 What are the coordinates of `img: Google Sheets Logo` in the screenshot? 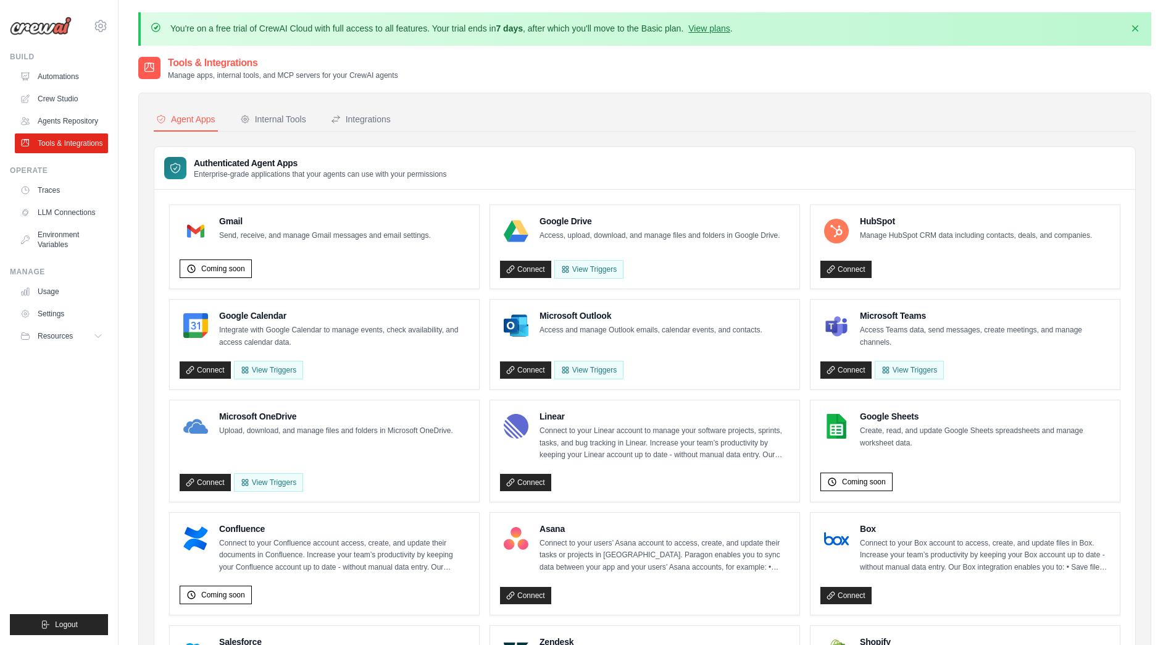 It's located at (837, 426).